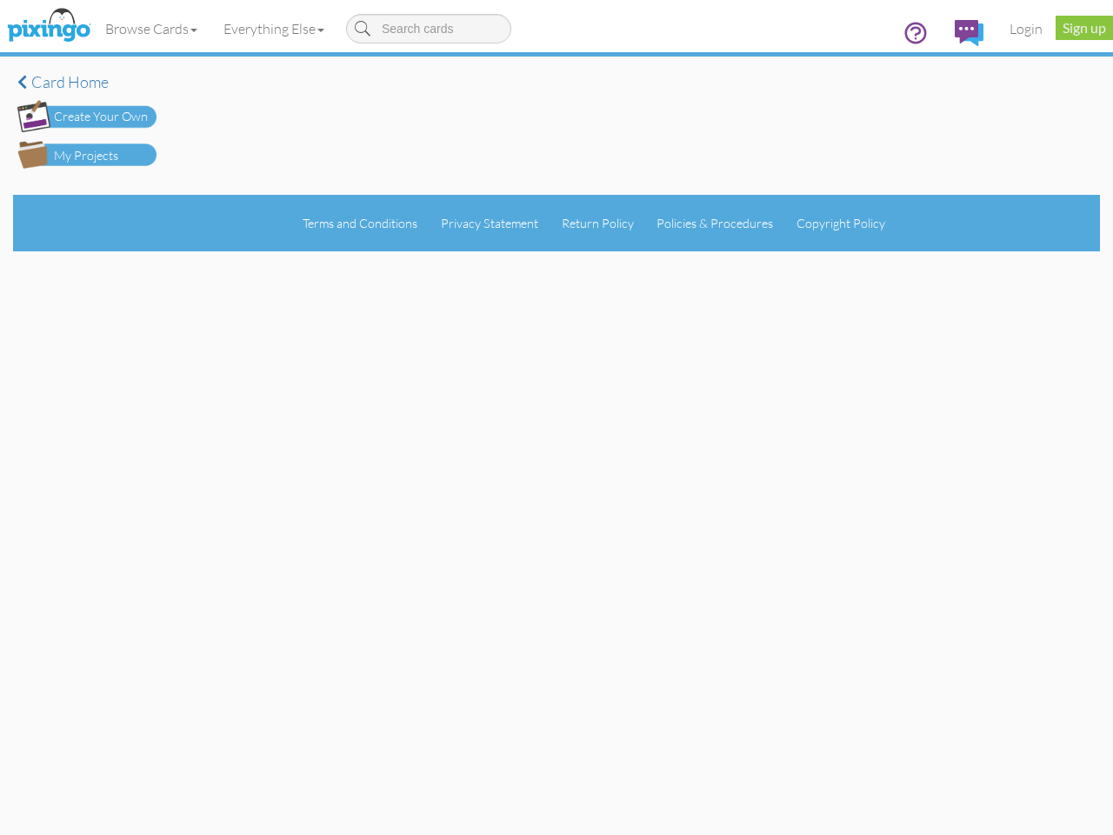 This screenshot has width=1113, height=835. Describe the element at coordinates (87, 83) in the screenshot. I see `h4: Card home` at that location.